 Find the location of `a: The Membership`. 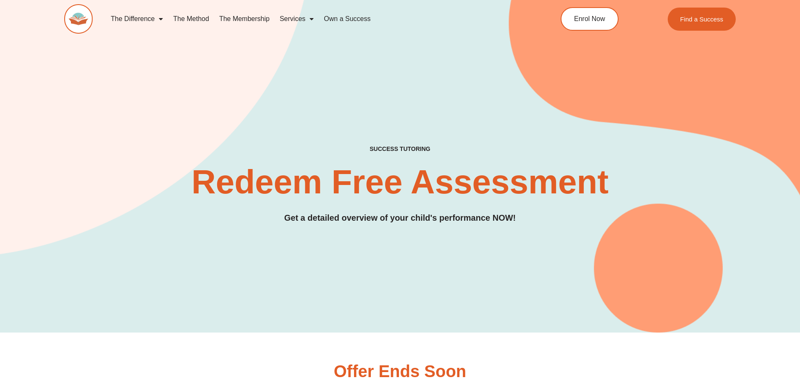

a: The Membership is located at coordinates (245, 19).